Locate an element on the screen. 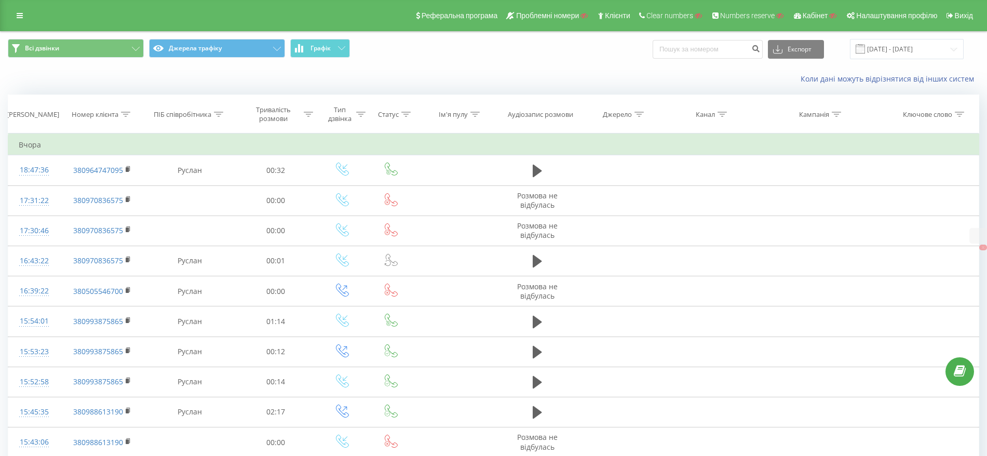 Image resolution: width=987 pixels, height=456 pixels. div: 15:43:06 is located at coordinates (34, 442).